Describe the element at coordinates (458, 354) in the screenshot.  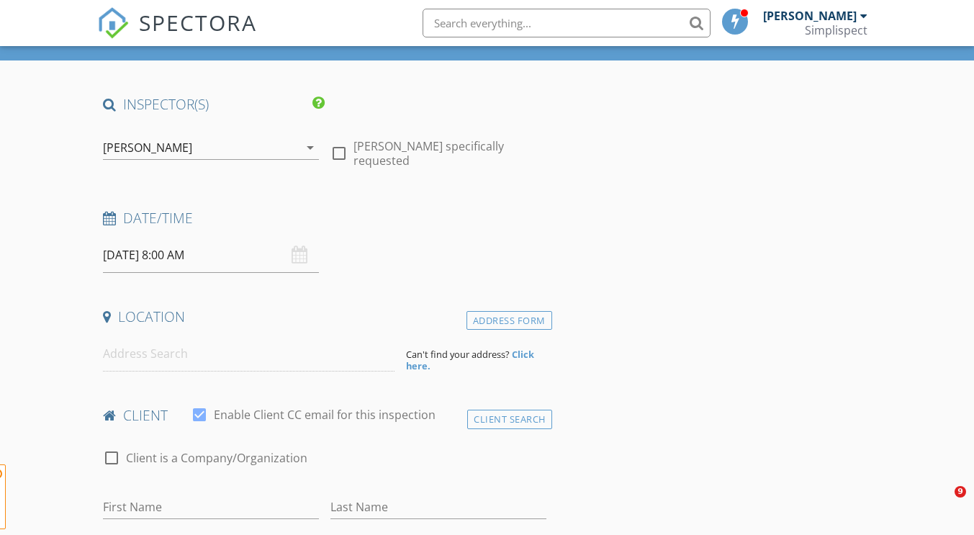
I see `span: Can't find your address?` at that location.